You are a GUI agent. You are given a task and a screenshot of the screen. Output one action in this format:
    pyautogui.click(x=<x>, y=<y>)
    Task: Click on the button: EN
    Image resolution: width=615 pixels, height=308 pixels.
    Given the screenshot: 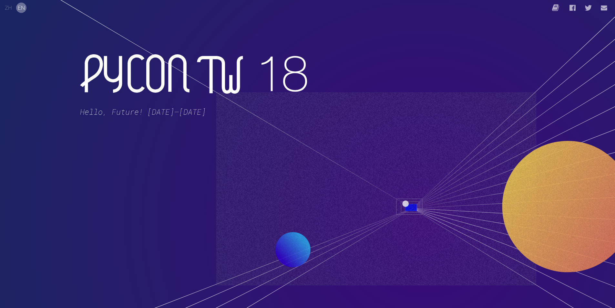 What is the action you would take?
    pyautogui.click(x=21, y=8)
    